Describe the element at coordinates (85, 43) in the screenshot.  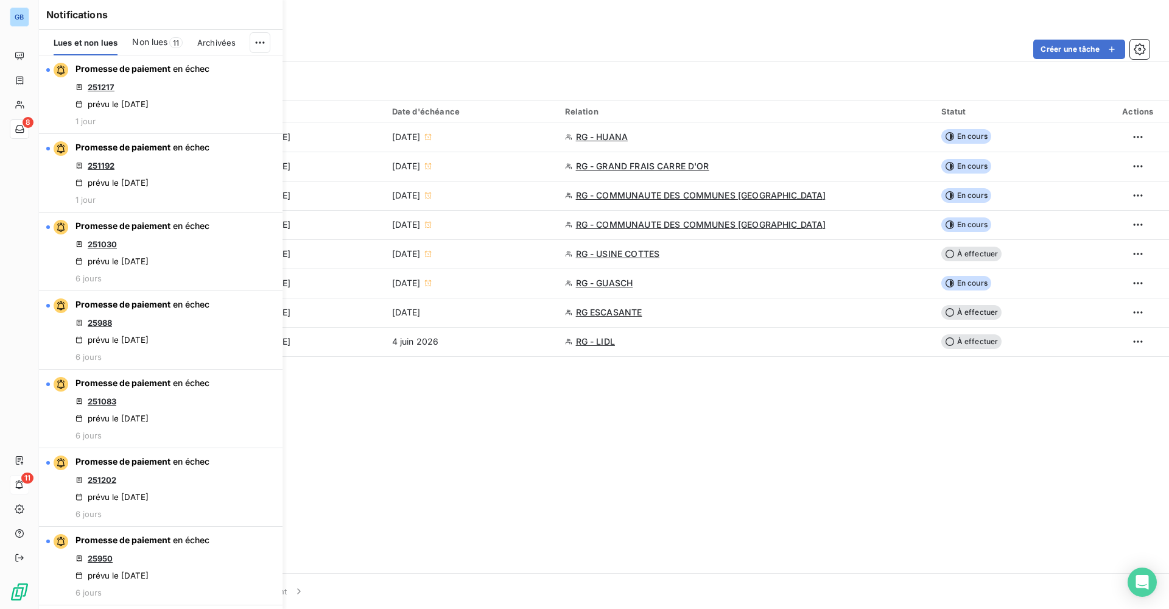
I see `span: Lues et non lues` at that location.